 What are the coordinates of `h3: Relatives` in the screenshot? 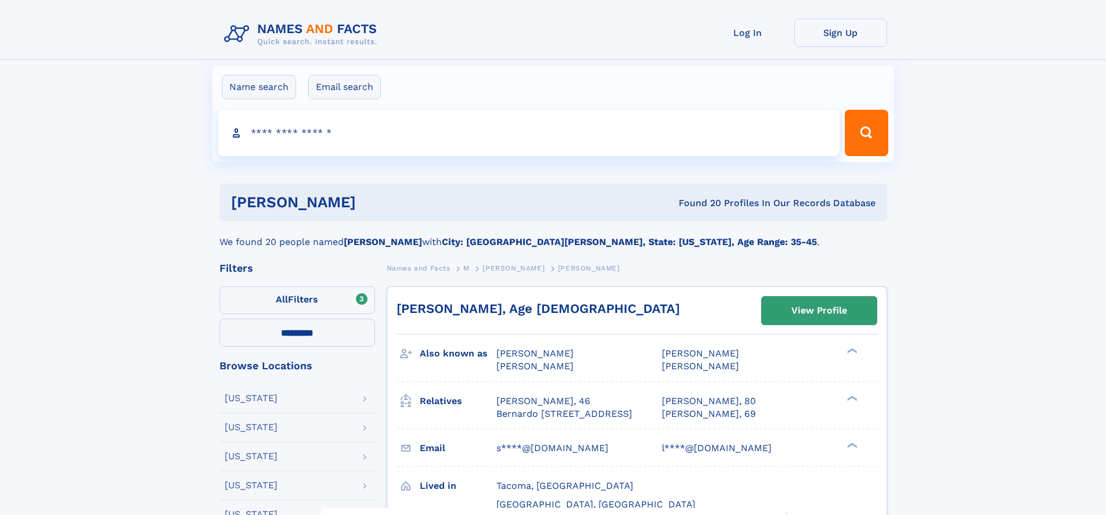 It's located at (458, 401).